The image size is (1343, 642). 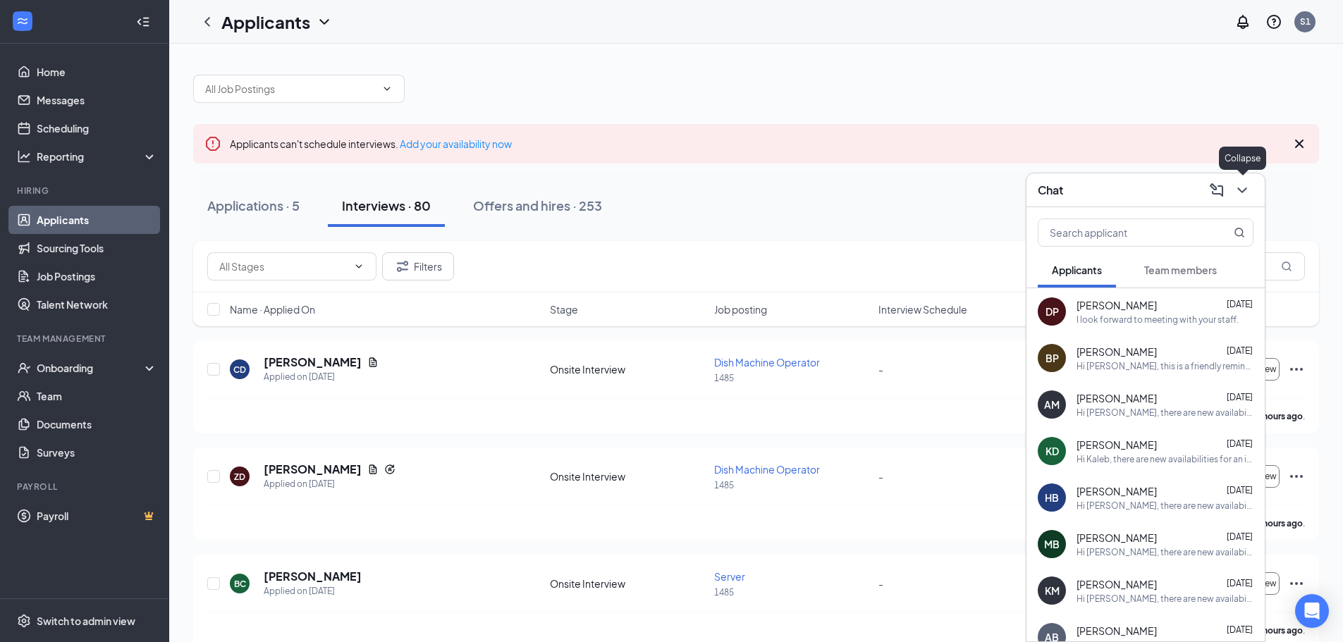 I want to click on div: Interviews · 80, so click(x=386, y=205).